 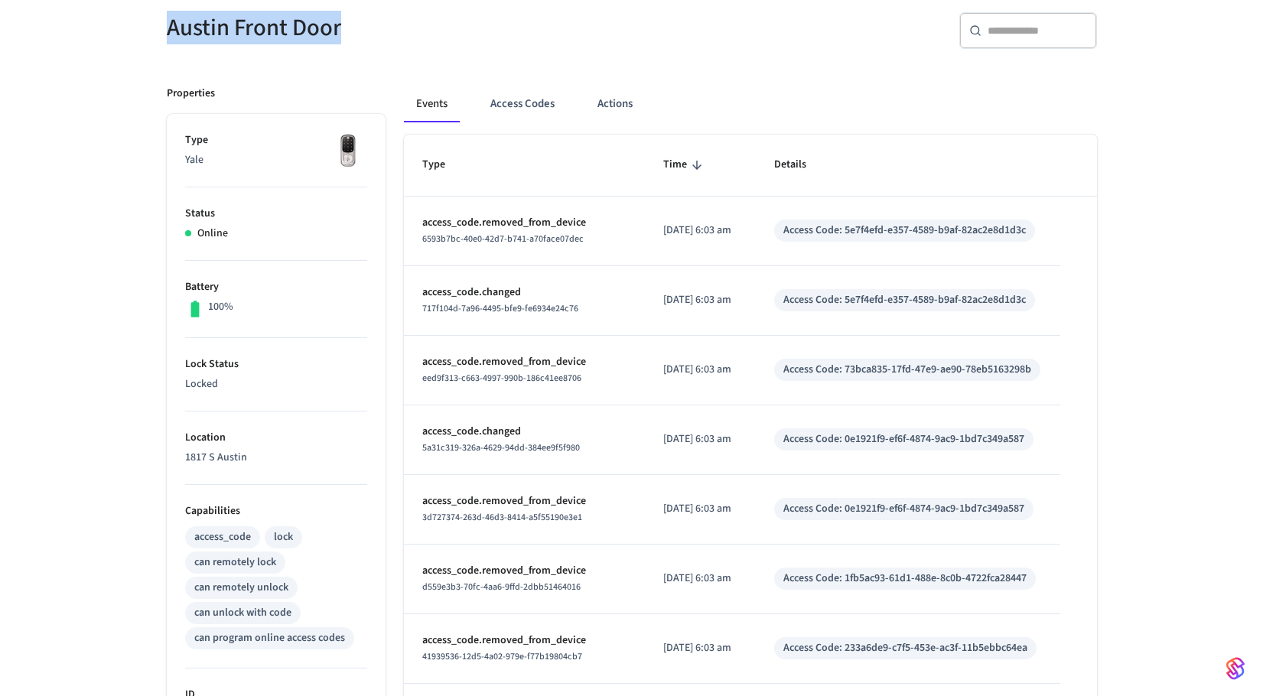 What do you see at coordinates (276, 384) in the screenshot?
I see `p: Locked` at bounding box center [276, 384].